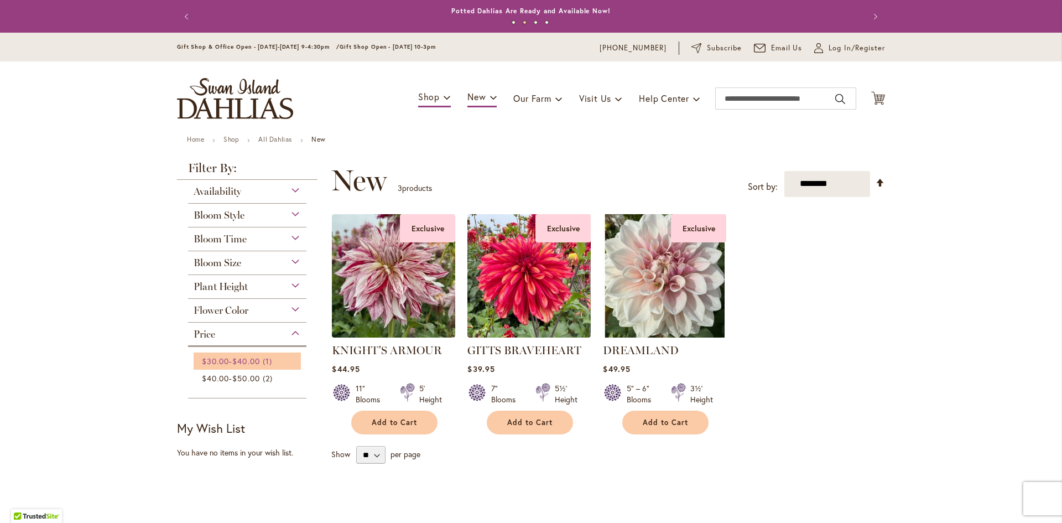  Describe the element at coordinates (524, 22) in the screenshot. I see `button: 2 of 4` at that location.